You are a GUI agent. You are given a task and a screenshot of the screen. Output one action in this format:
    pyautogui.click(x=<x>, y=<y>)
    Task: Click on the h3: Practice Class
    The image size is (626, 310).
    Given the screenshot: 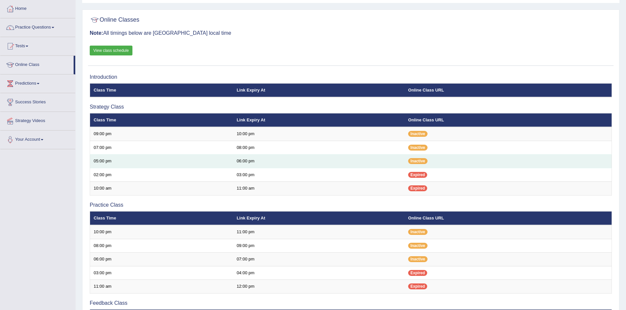 What is the action you would take?
    pyautogui.click(x=350, y=205)
    